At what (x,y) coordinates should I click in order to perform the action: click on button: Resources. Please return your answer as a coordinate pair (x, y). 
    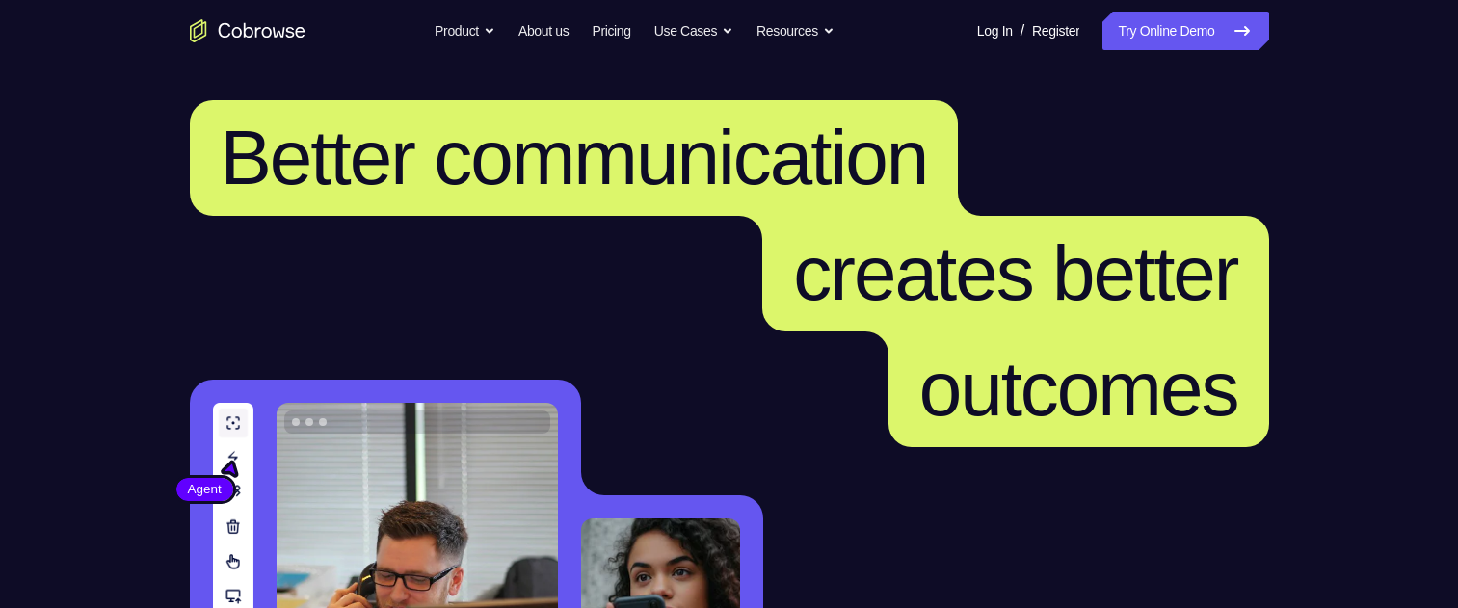
    Looking at the image, I should click on (795, 31).